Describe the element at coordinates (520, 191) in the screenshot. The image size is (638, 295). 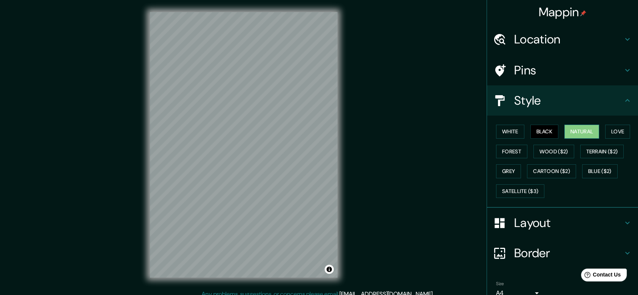
I see `button: Satellite ($3)` at that location.